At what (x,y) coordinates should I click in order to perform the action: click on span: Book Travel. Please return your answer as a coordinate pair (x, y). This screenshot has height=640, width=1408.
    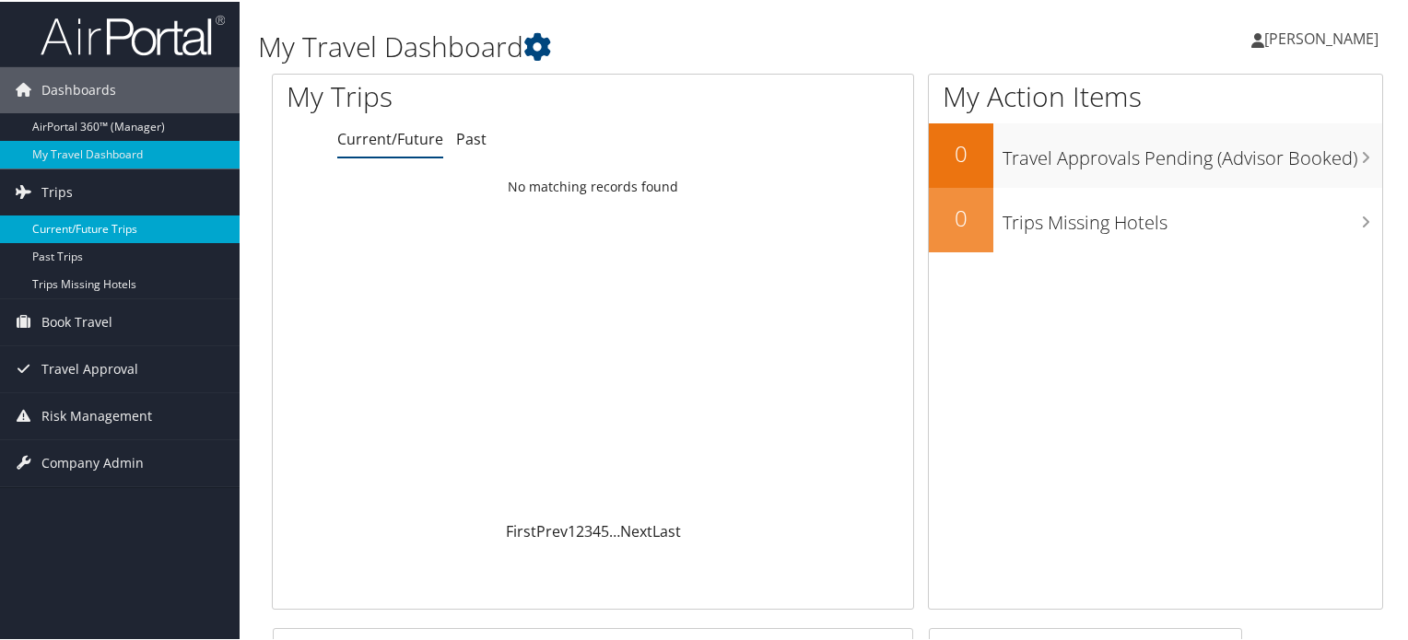
    Looking at the image, I should click on (76, 321).